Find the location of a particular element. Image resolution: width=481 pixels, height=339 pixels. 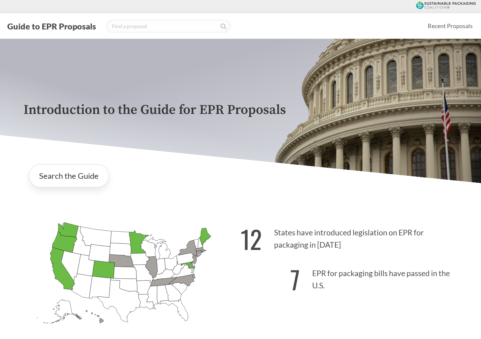

p: EPR for packaging bills have passed in the U.S. is located at coordinates (349, 277).